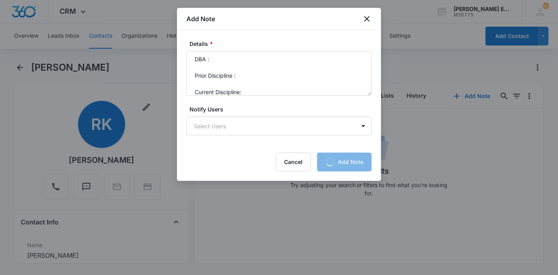 The image size is (558, 275). What do you see at coordinates (293, 162) in the screenshot?
I see `button: Cancel` at bounding box center [293, 162].